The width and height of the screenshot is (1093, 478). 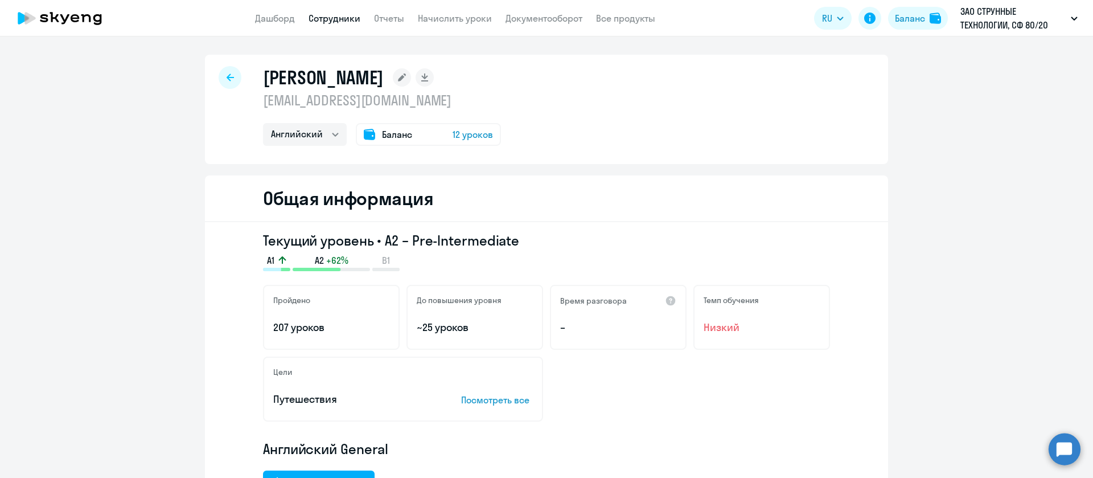 I want to click on a: Сотрудники, so click(x=334, y=18).